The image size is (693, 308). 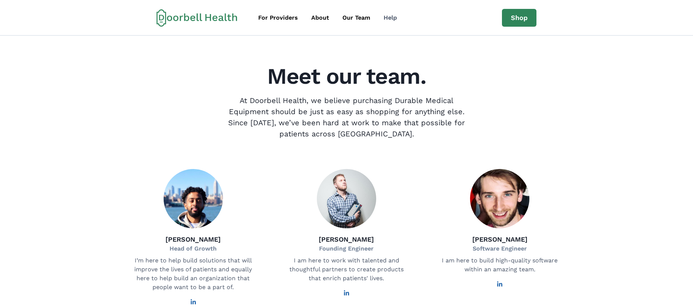 I want to click on a: Help, so click(x=390, y=18).